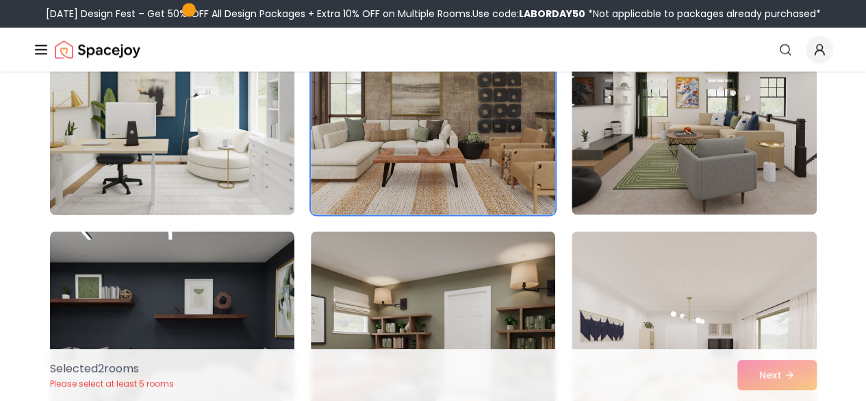 This screenshot has height=401, width=866. What do you see at coordinates (529, 14) in the screenshot?
I see `span: Use code:` at bounding box center [529, 14].